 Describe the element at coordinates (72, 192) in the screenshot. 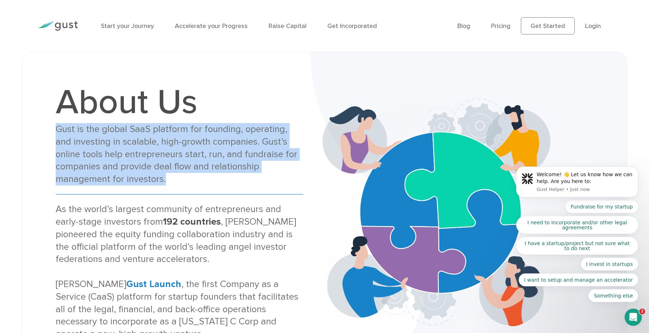

I see `button: Quick reply: I have a startup/project but not sure what to do next` at that location.